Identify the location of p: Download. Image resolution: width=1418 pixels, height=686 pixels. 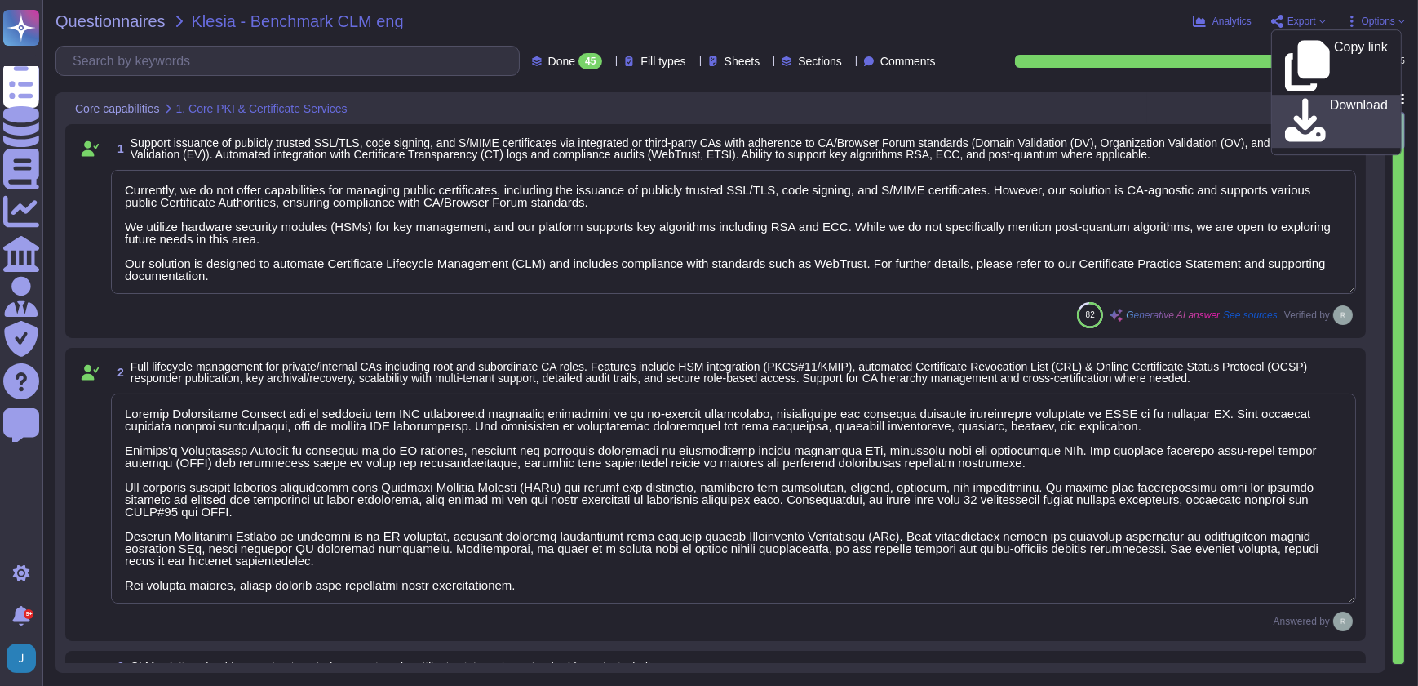
(1359, 122).